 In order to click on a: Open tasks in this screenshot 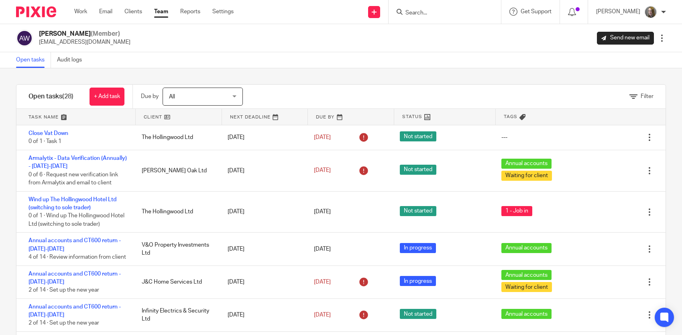, I will do `click(33, 60)`.